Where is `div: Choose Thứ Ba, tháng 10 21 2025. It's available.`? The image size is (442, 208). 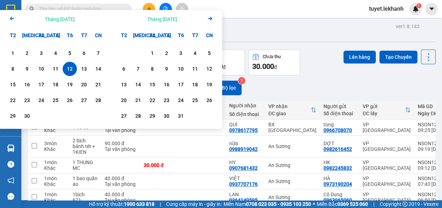 div: Choose Thứ Ba, tháng 10 21 2025. It's available. is located at coordinates (138, 100).